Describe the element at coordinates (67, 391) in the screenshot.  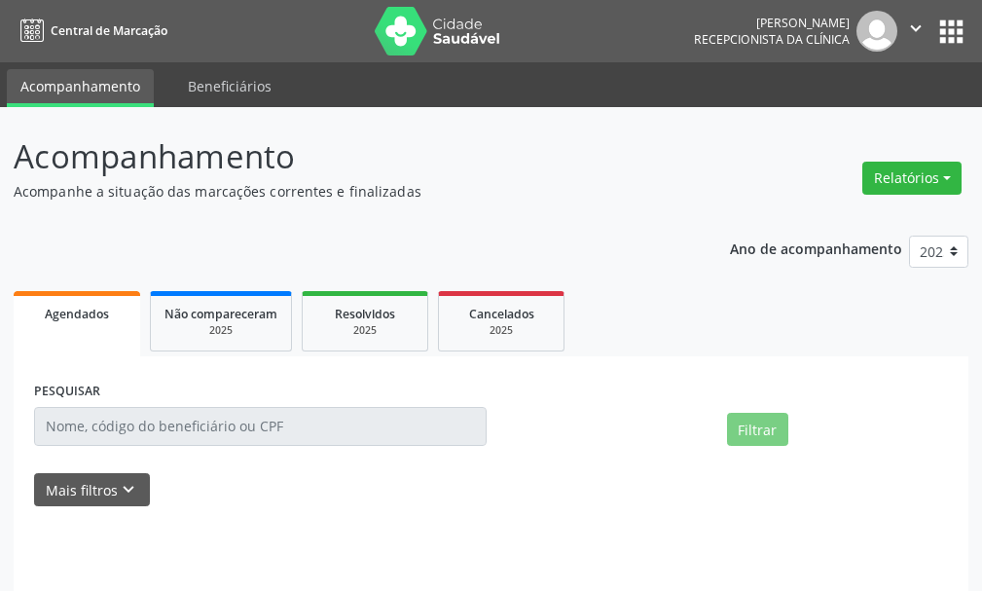
I see `label: PESQUISAR` at that location.